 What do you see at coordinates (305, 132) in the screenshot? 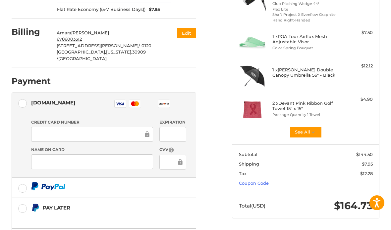
I see `button: See All` at bounding box center [305, 132].